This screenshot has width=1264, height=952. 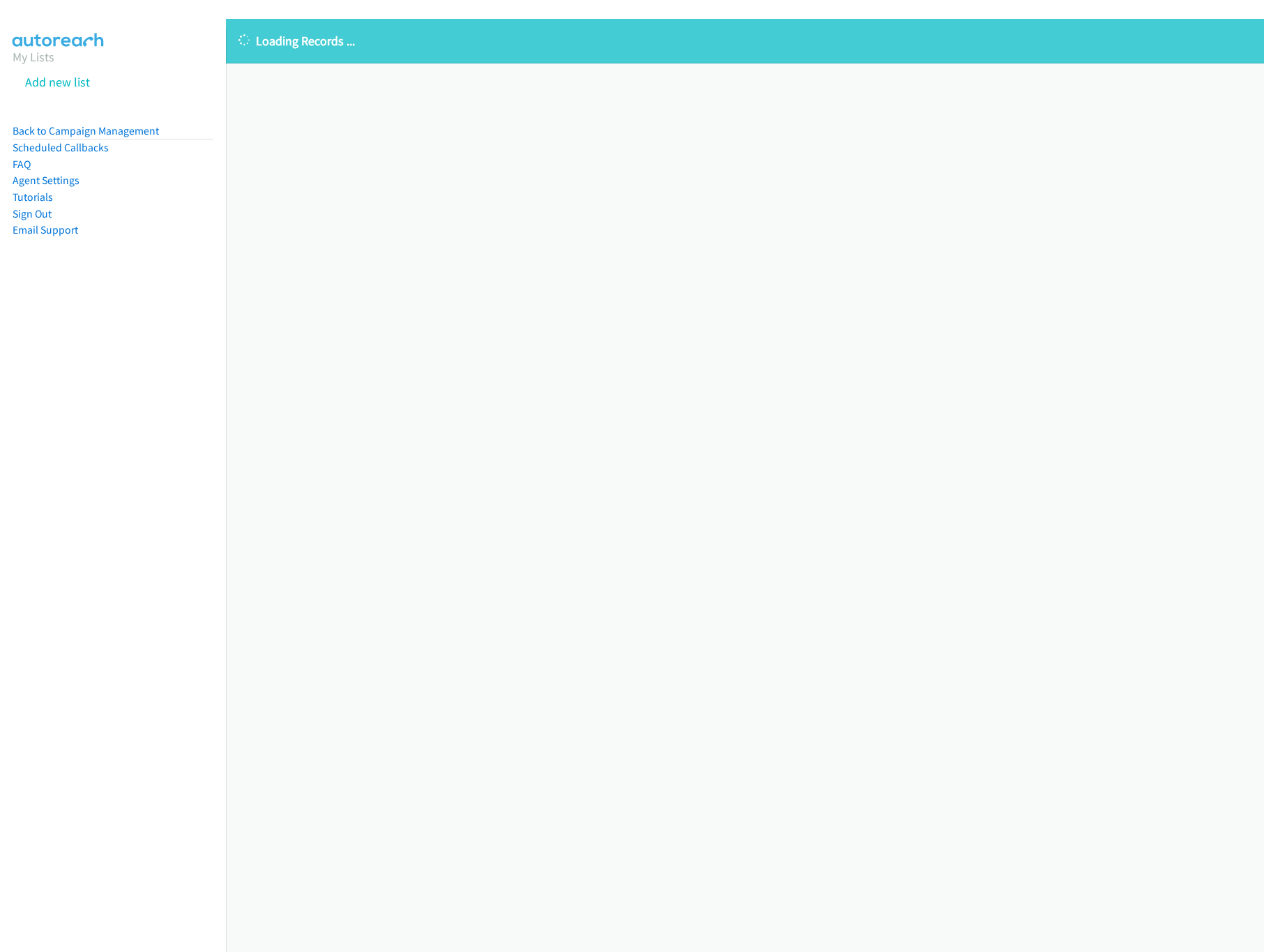 I want to click on a: Tutorials, so click(x=32, y=196).